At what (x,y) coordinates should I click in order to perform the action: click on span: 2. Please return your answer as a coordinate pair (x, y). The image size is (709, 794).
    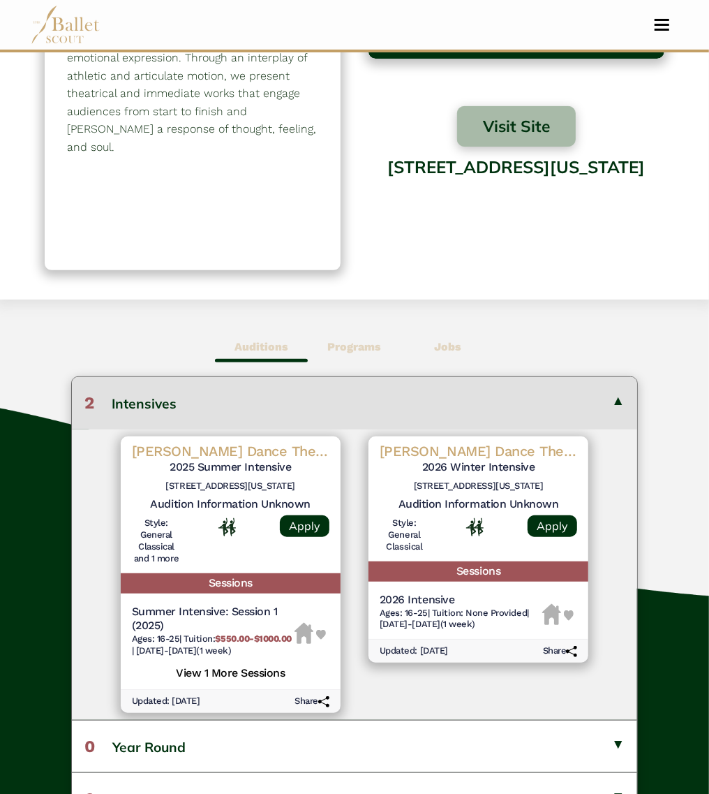
    Looking at the image, I should click on (89, 403).